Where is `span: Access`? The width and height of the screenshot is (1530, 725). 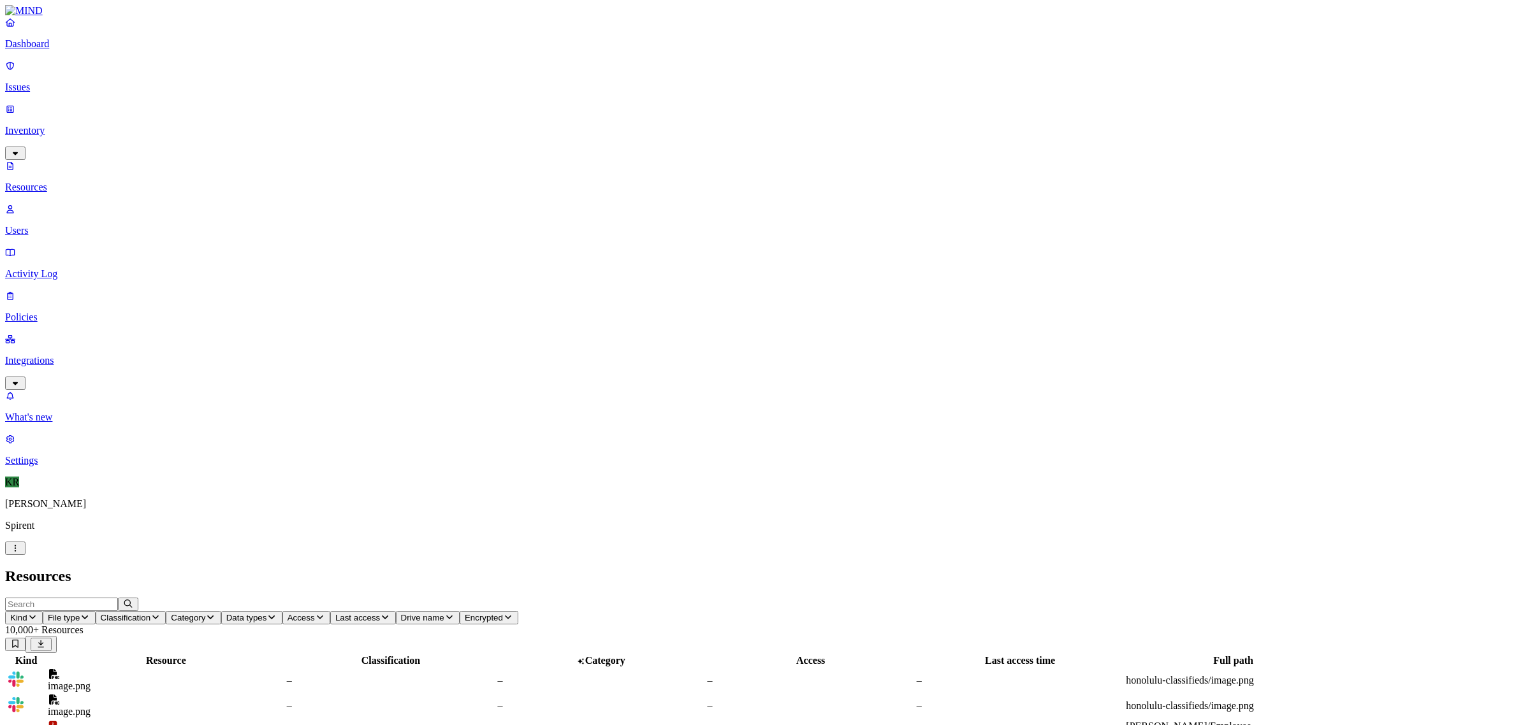
span: Access is located at coordinates (301, 618).